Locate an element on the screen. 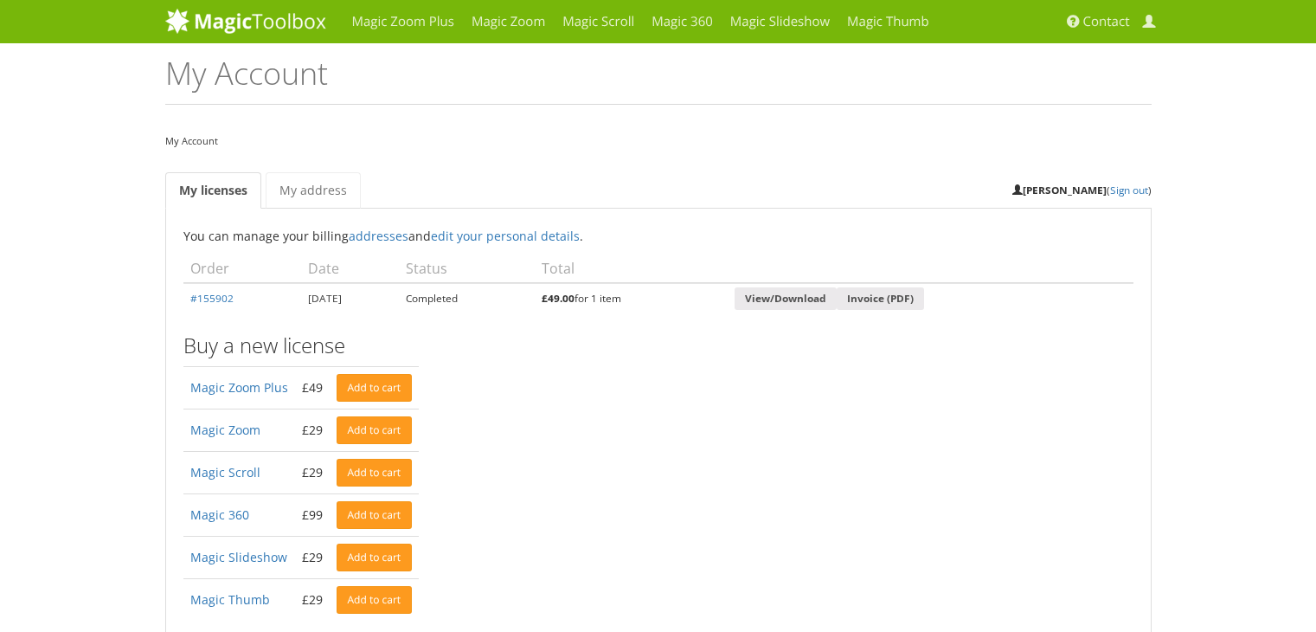  img: MagicToolbox.com - Image tools for your website is located at coordinates (246, 21).